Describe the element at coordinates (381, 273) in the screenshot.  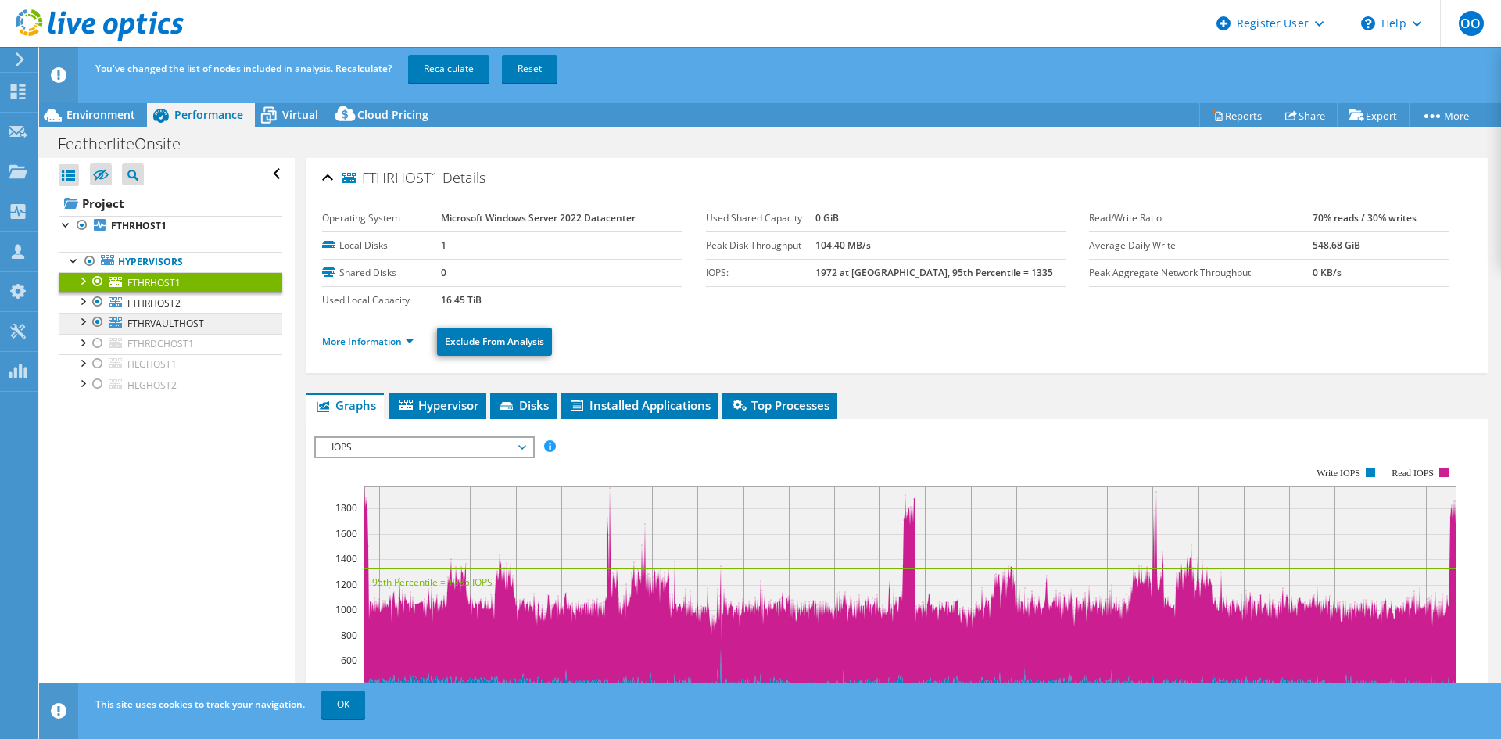
I see `label: Shared Disks` at that location.